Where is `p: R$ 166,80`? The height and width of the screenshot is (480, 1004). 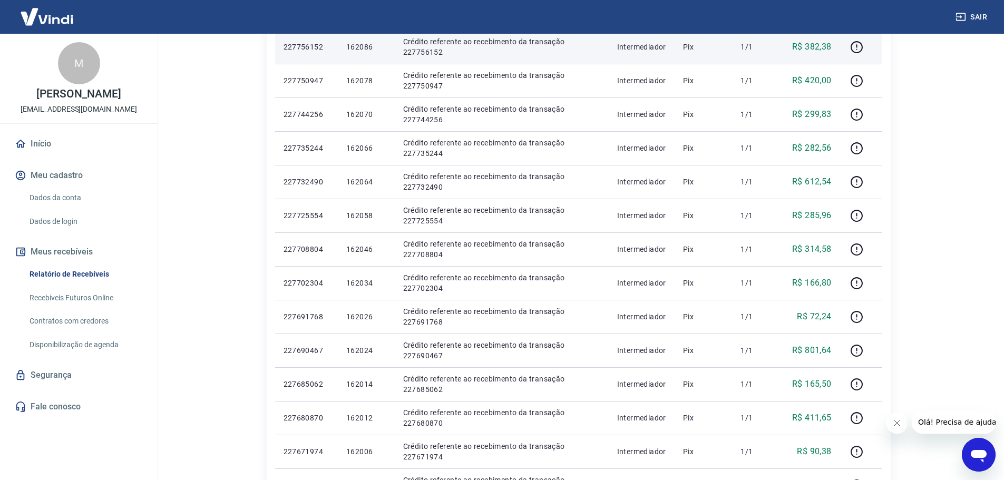
p: R$ 166,80 is located at coordinates (812, 283).